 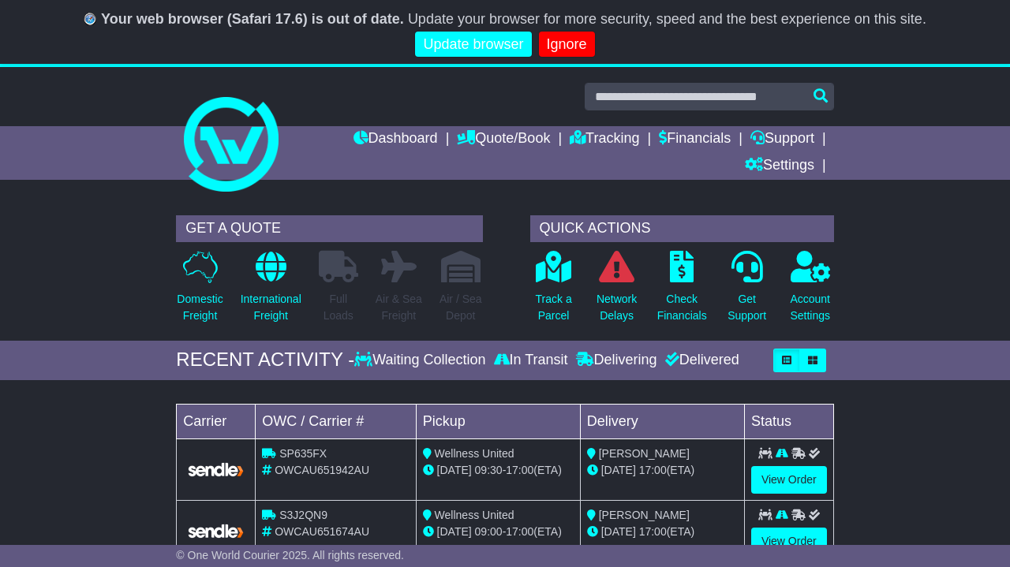 I want to click on a: Tracking, so click(x=604, y=140).